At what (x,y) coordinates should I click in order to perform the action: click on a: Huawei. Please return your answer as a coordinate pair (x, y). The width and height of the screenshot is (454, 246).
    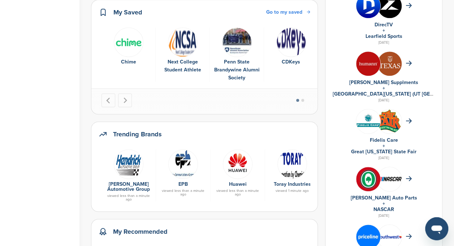
    Looking at the image, I should click on (238, 184).